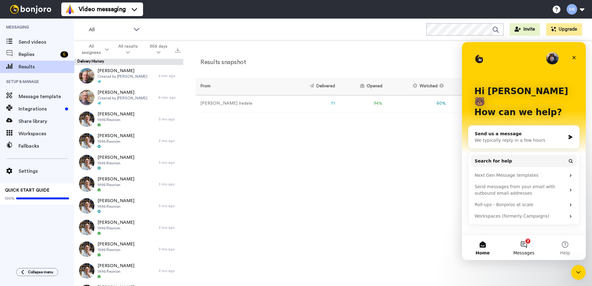  Describe the element at coordinates (46, 121) in the screenshot. I see `span: Share library` at that location.